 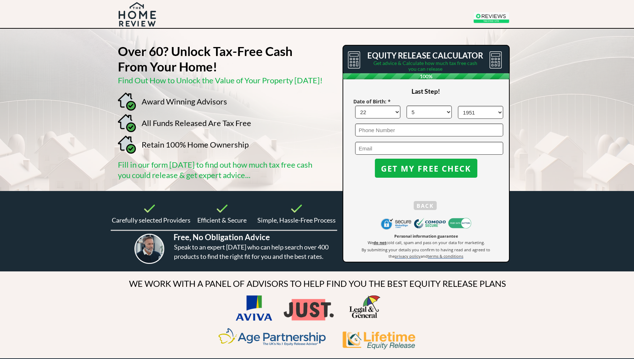 What do you see at coordinates (429, 148) in the screenshot?
I see `input: Email` at bounding box center [429, 148].